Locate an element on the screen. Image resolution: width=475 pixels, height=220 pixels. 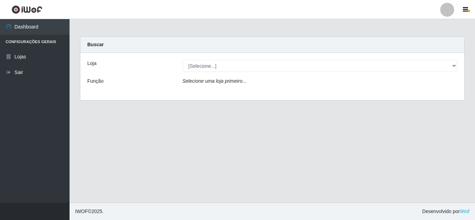
strong: Buscar is located at coordinates (95, 44).